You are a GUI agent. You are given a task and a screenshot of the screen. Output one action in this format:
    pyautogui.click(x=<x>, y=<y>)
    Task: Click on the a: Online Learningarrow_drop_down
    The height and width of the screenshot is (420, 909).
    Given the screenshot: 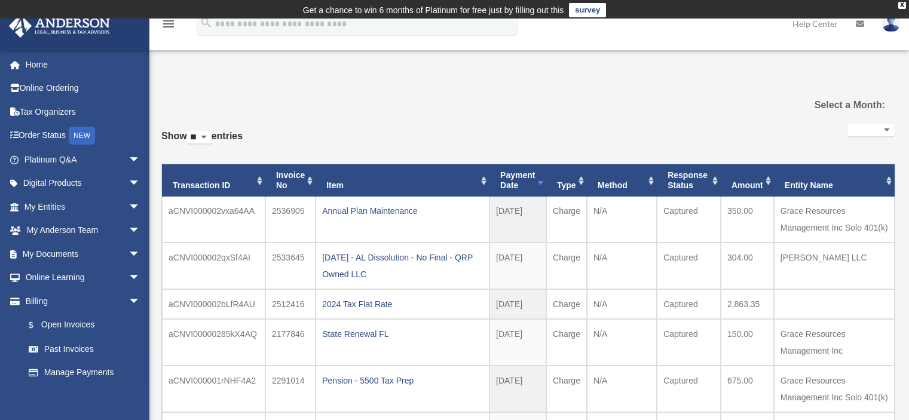 What is the action you would take?
    pyautogui.click(x=83, y=278)
    